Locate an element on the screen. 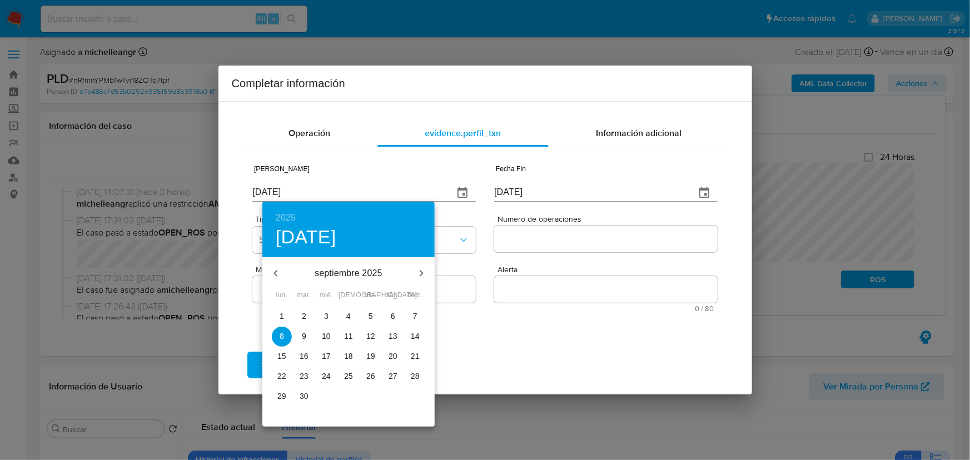 The image size is (970, 460). p: 12 is located at coordinates (371, 336).